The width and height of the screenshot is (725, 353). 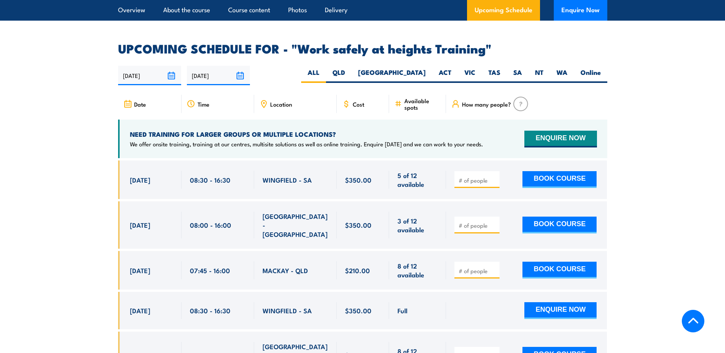 I want to click on span: Full, so click(x=402, y=310).